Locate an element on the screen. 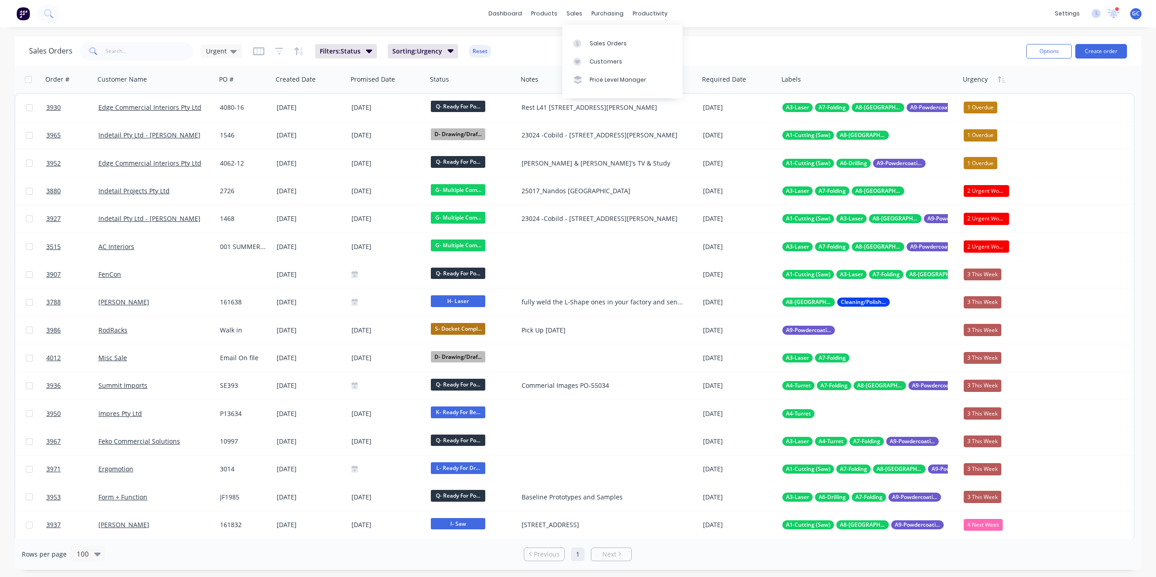 The image size is (1156, 577). span: 3788 is located at coordinates (54, 302).